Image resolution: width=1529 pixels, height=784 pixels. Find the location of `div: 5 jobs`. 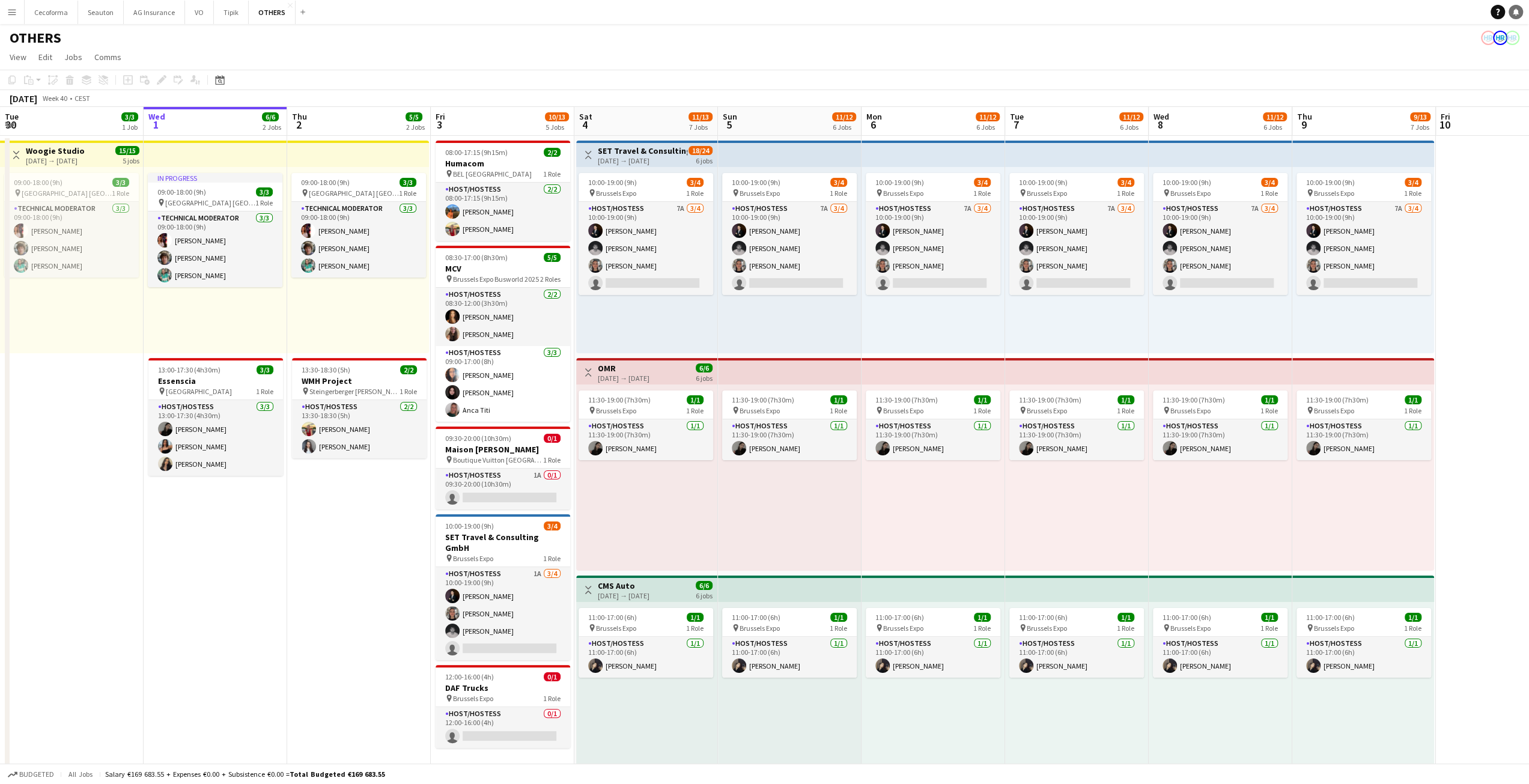

div: 5 jobs is located at coordinates (131, 159).